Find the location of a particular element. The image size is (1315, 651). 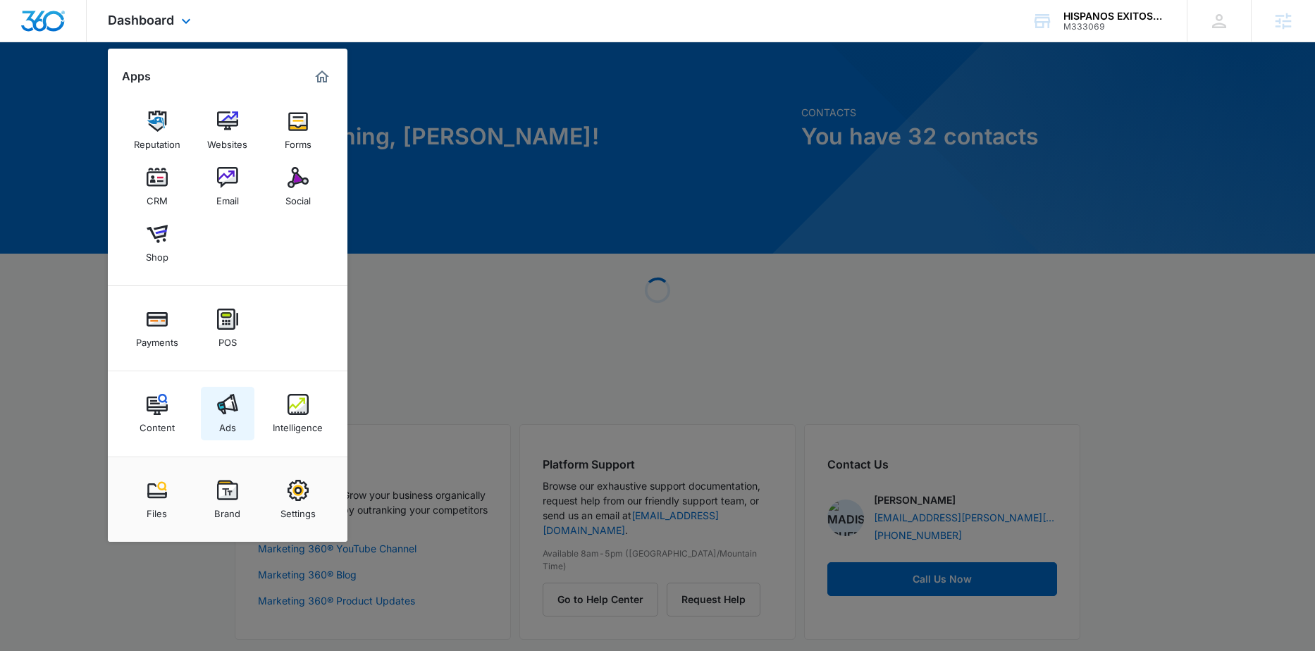

a: Brand is located at coordinates (228, 500).